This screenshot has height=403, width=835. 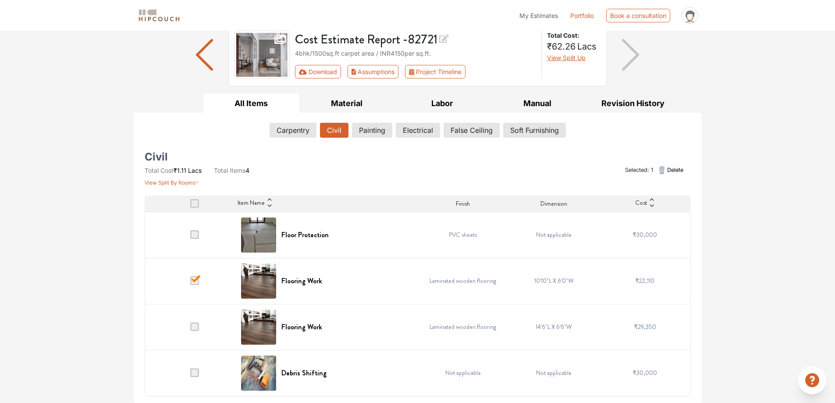 What do you see at coordinates (347, 103) in the screenshot?
I see `button: Material` at bounding box center [347, 103].